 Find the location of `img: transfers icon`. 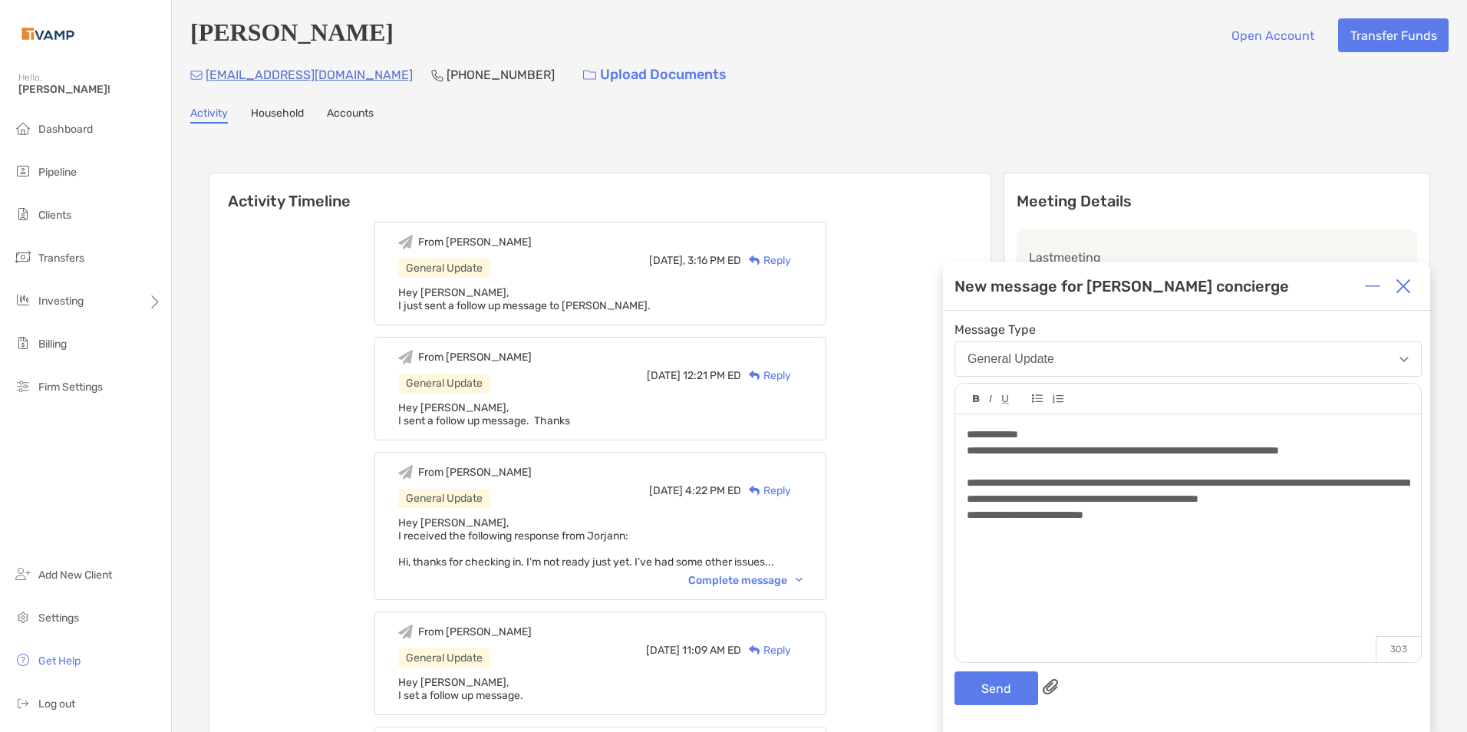

img: transfers icon is located at coordinates (23, 257).